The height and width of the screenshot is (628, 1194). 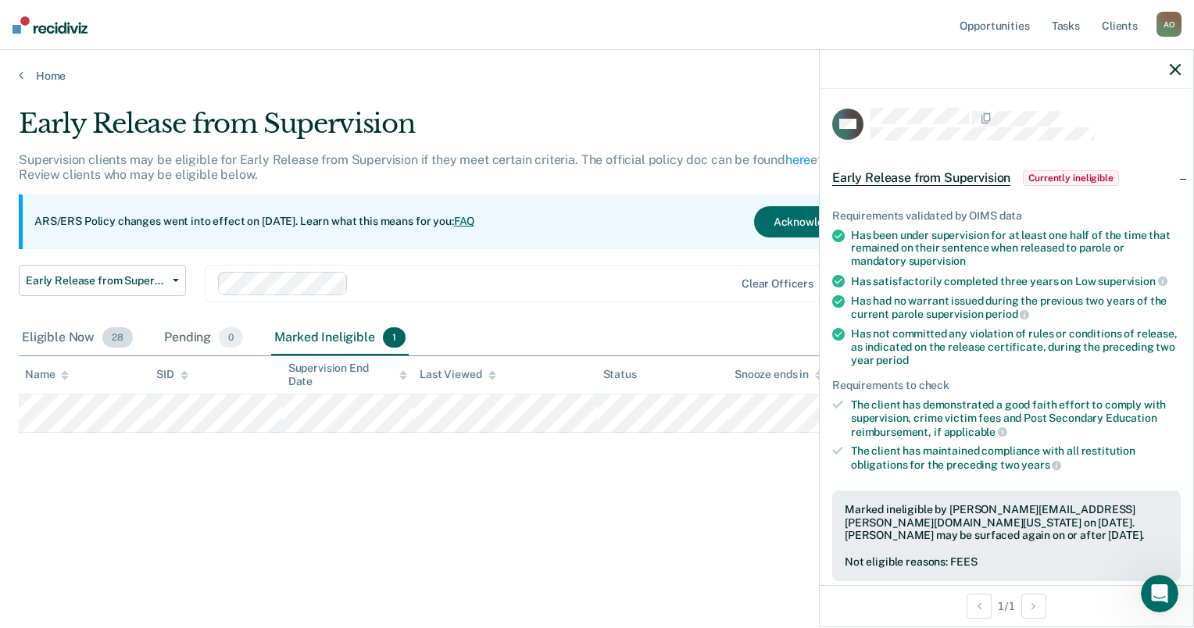 What do you see at coordinates (203, 338) in the screenshot?
I see `div: Pending` at bounding box center [203, 338].